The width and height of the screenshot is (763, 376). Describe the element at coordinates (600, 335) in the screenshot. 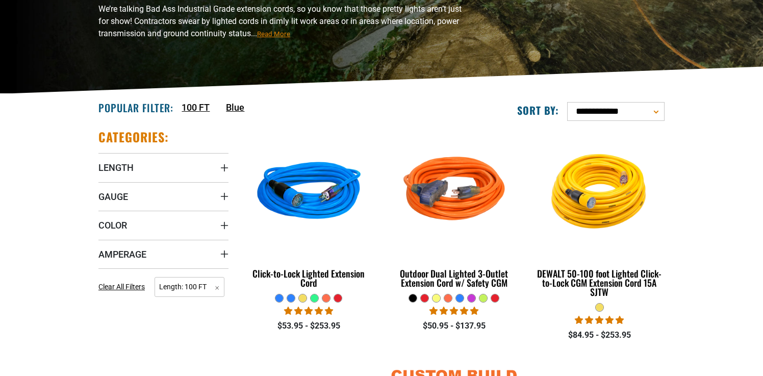

I see `div: $84.95 - $253.95` at that location.